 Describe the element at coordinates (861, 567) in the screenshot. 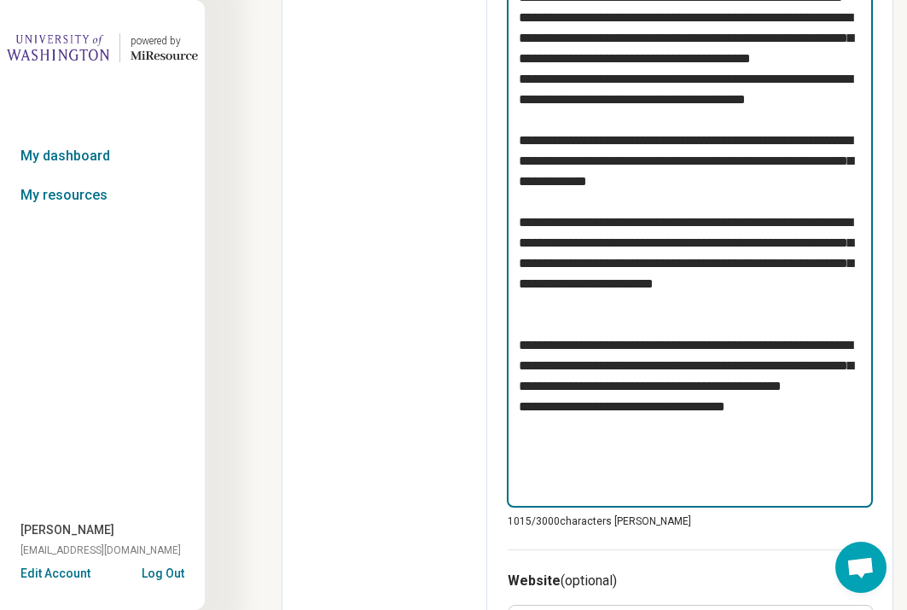

I see `div: Open chat` at that location.